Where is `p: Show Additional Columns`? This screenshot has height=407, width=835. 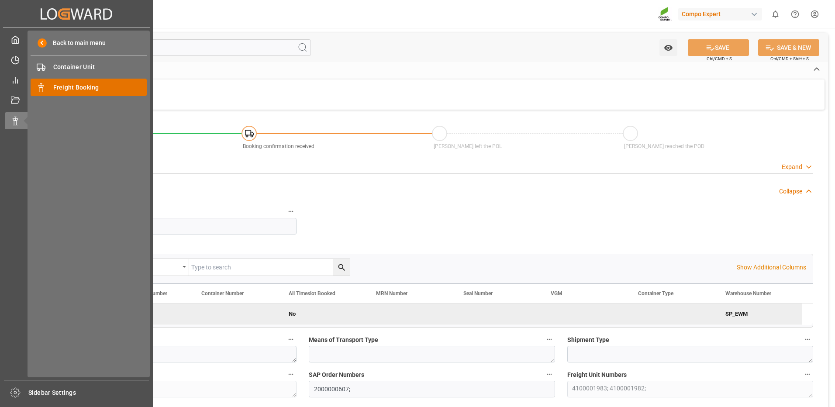 p: Show Additional Columns is located at coordinates (772, 267).